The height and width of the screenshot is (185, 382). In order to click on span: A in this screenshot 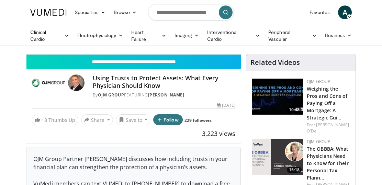, I will do `click(345, 12)`.